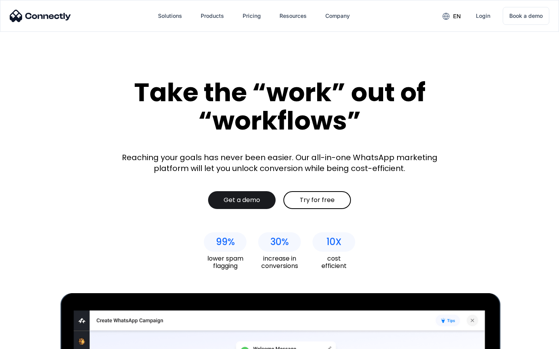  I want to click on a: Try for free, so click(317, 200).